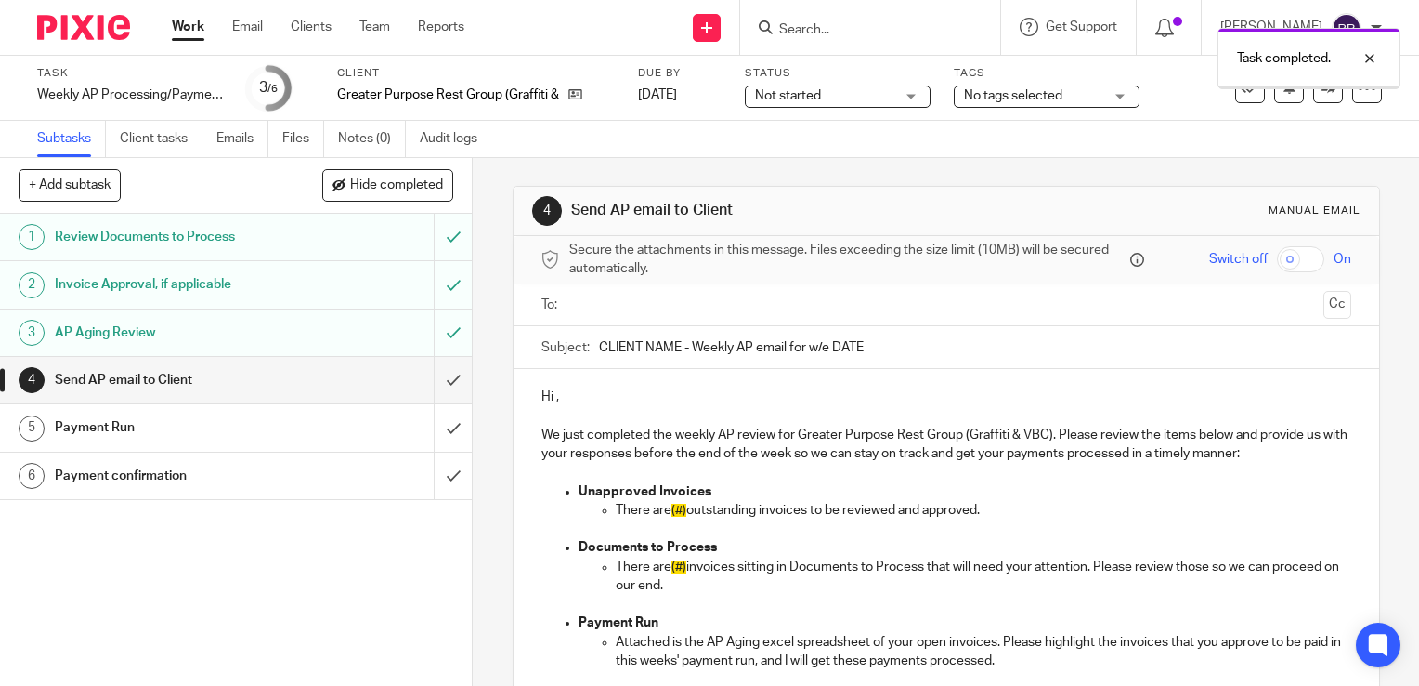 Image resolution: width=1419 pixels, height=686 pixels. What do you see at coordinates (175, 333) in the screenshot?
I see `h1: AP Aging Review` at bounding box center [175, 333].